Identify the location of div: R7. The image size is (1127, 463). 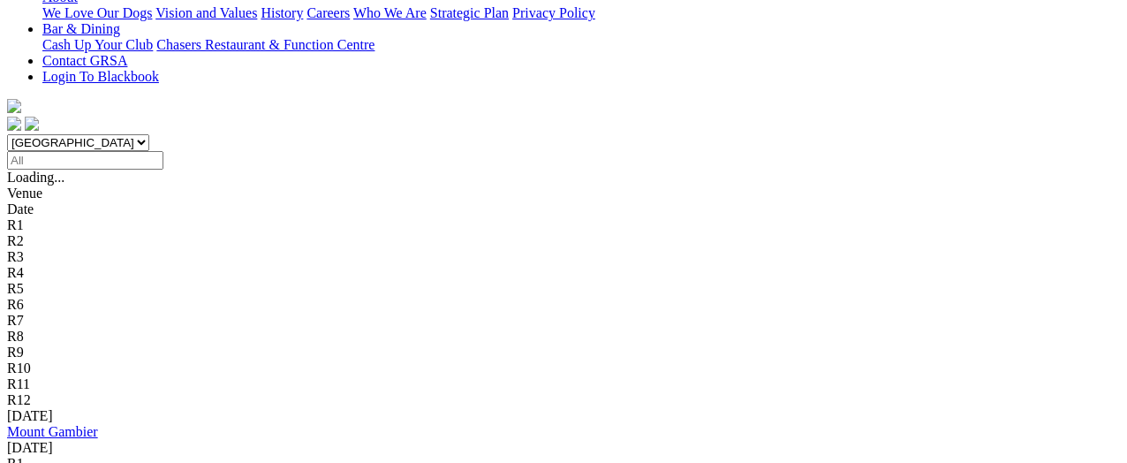
(564, 321).